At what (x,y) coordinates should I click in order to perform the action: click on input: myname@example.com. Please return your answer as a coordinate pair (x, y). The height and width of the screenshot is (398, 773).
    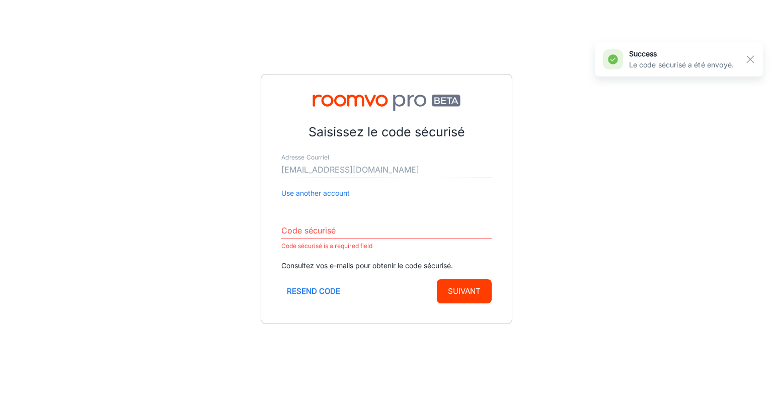
    Looking at the image, I should click on (386, 170).